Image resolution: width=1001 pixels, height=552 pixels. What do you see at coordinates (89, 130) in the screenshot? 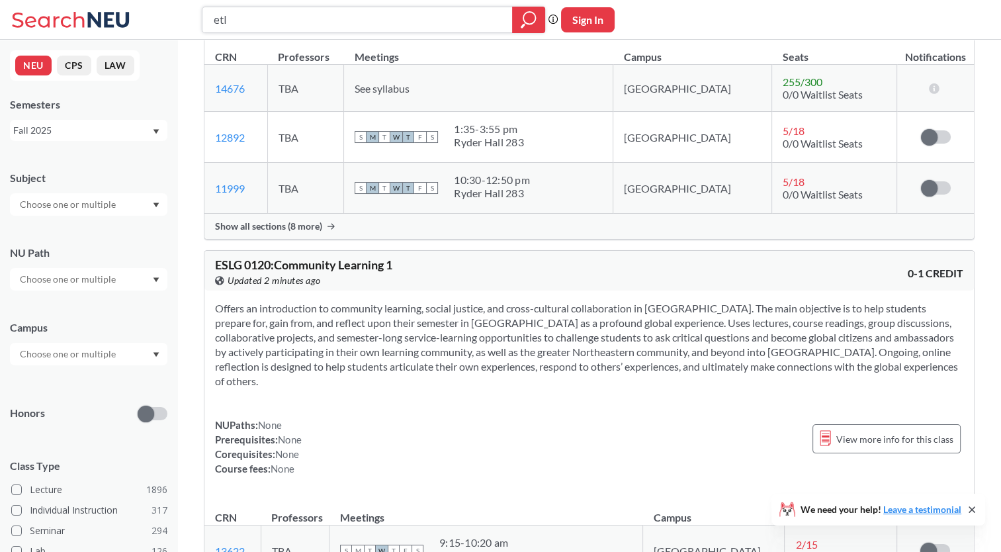
I see `div: Fall 2025Dropdown arrow` at bounding box center [89, 130].